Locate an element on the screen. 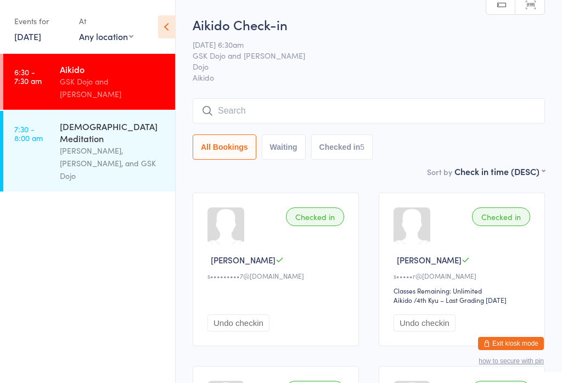 This screenshot has width=562, height=383. button: Waiting is located at coordinates (284, 147).